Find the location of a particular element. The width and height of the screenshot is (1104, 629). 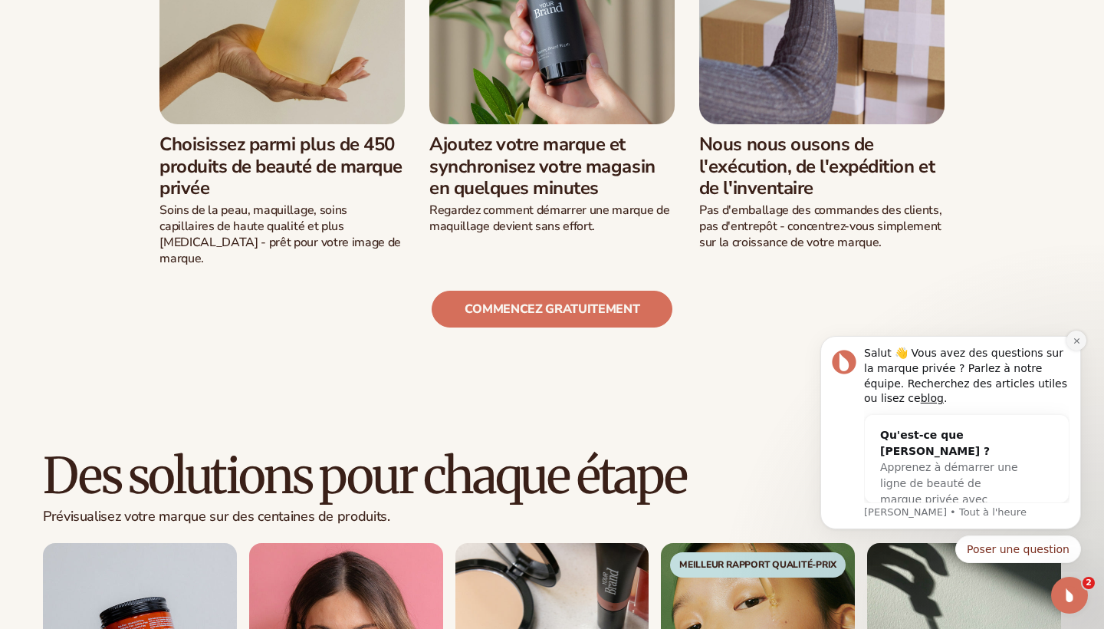

button: Rejeter la notification is located at coordinates (279, 16).